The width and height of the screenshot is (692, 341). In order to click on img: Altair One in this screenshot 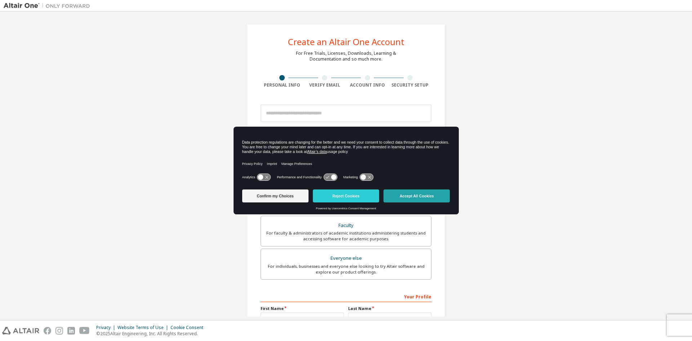, I will do `click(49, 6)`.